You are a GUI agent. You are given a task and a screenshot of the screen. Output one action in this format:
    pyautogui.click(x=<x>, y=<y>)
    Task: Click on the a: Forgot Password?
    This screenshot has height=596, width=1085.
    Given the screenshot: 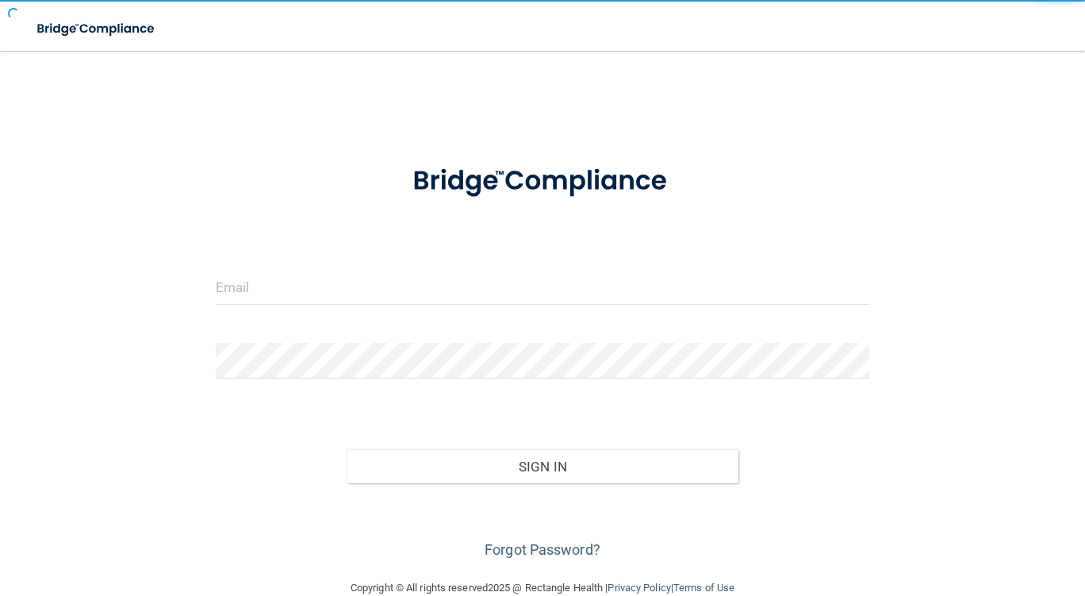 What is the action you would take?
    pyautogui.click(x=543, y=549)
    